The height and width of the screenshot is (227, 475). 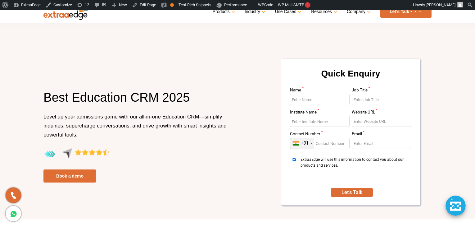 What do you see at coordinates (358, 11) in the screenshot?
I see `a: Company` at bounding box center [358, 11].